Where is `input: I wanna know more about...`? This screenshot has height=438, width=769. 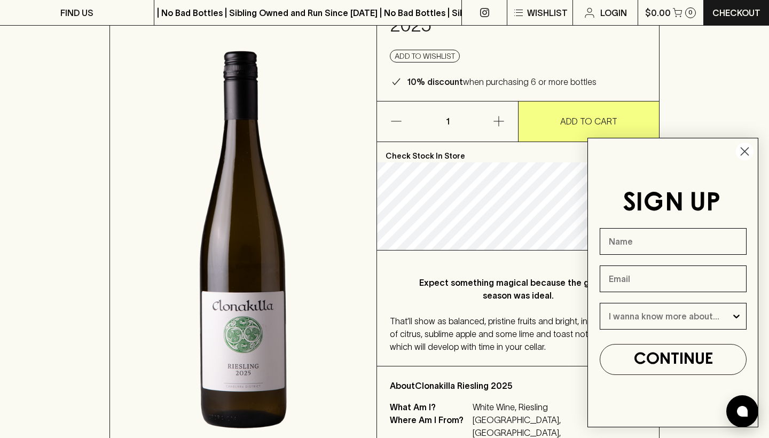 input: I wanna know more about... is located at coordinates (670, 316).